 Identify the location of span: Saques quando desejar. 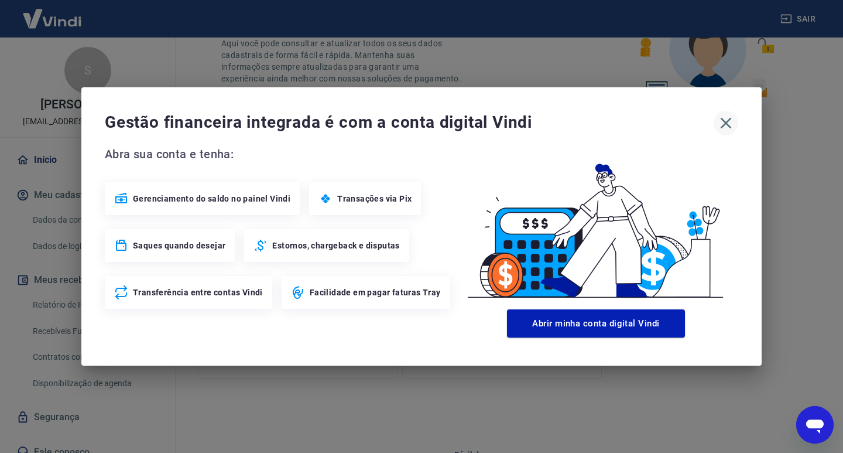
(179, 245).